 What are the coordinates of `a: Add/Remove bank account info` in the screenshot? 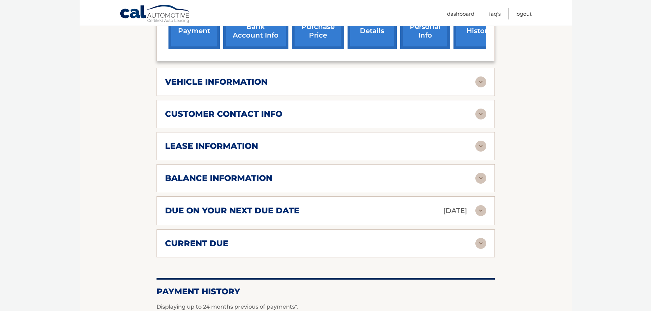 It's located at (255, 27).